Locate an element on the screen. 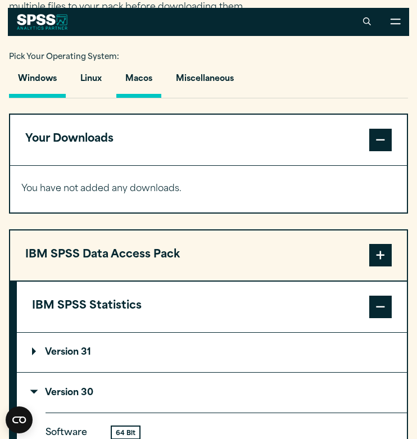 This screenshot has width=417, height=439. button: IBM SPSS Statistics is located at coordinates (212, 307).